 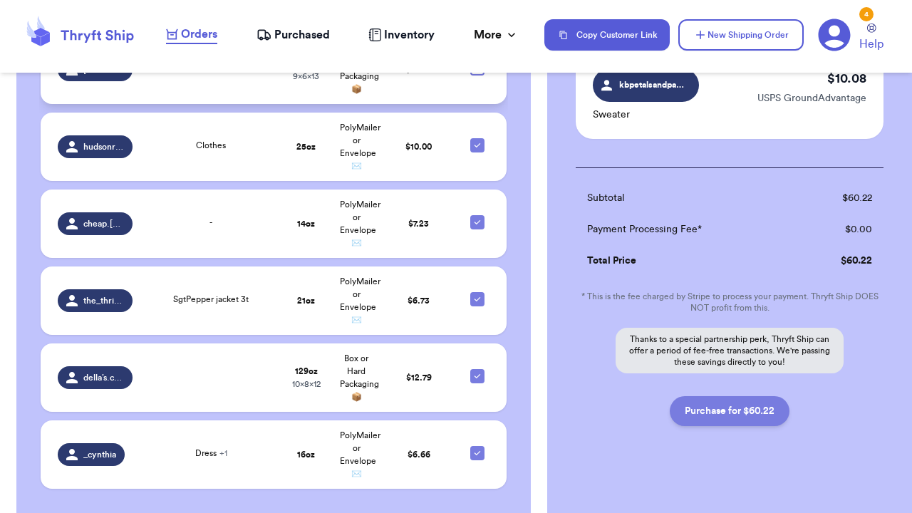 I want to click on span: $ 6.66, so click(x=419, y=455).